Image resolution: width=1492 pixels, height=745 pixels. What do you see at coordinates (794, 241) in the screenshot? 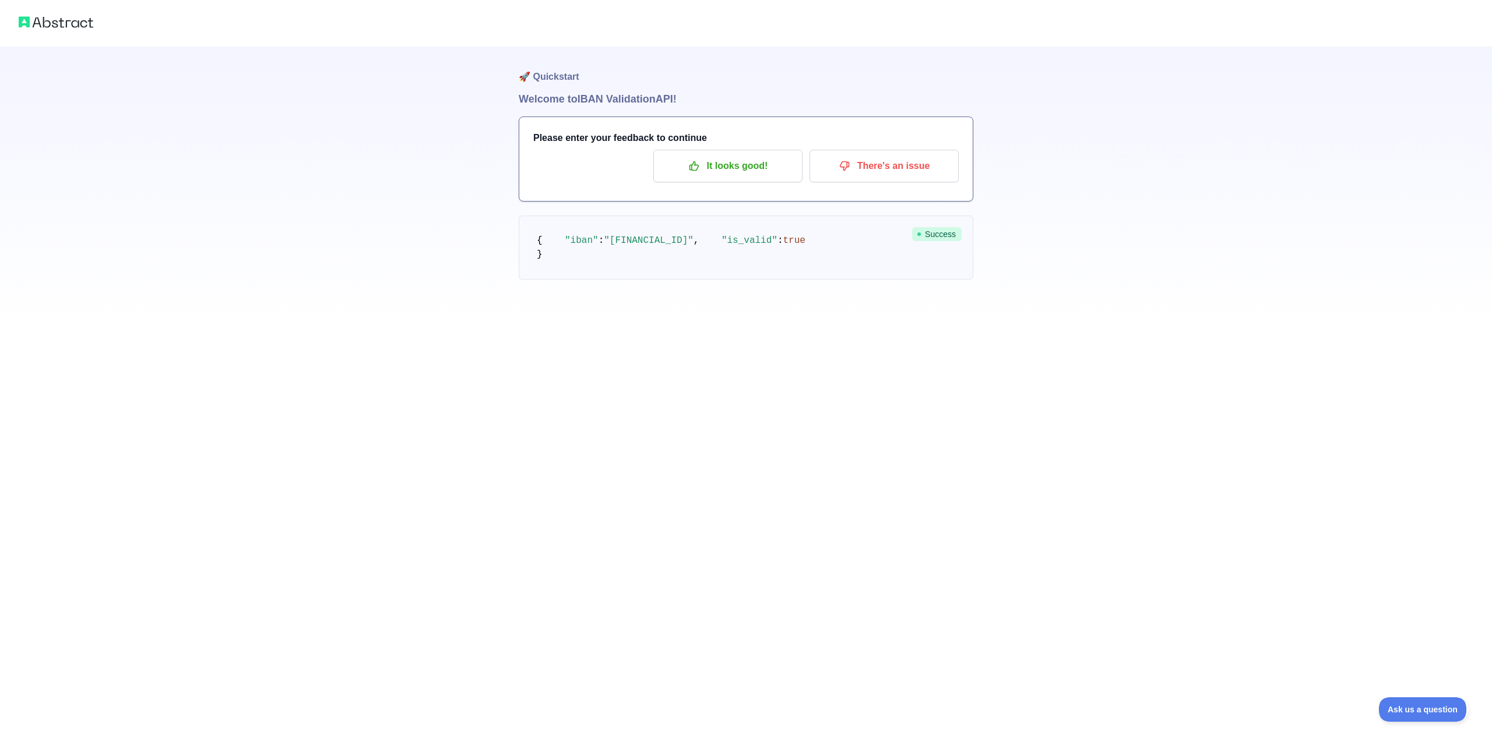
I see `span: true` at bounding box center [794, 241].